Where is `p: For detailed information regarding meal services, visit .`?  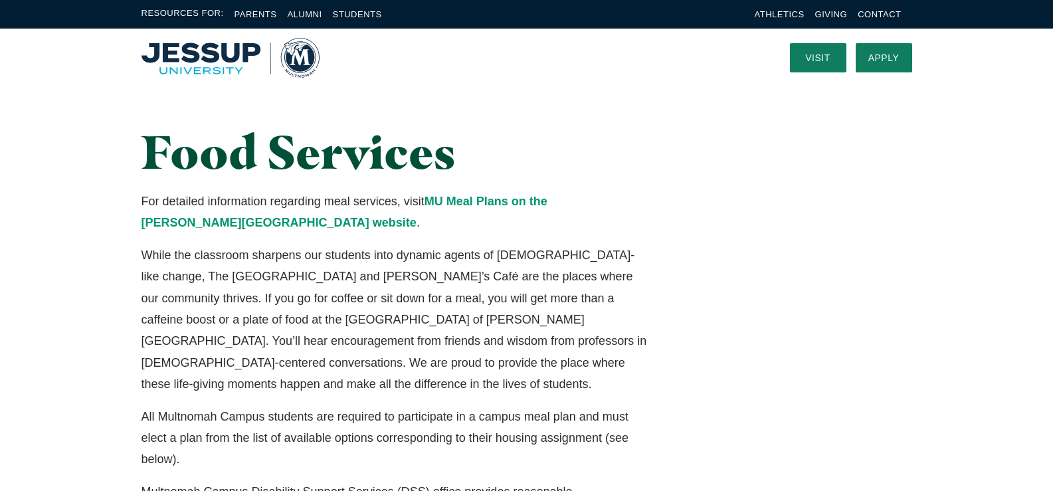
p: For detailed information regarding meal services, visit . is located at coordinates (394, 212).